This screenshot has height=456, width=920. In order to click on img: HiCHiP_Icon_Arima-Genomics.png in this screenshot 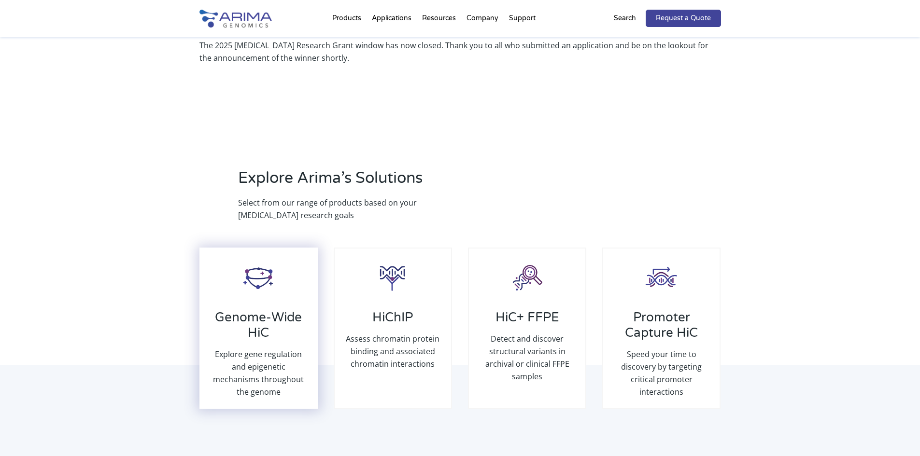, I will do `click(393, 278)`.